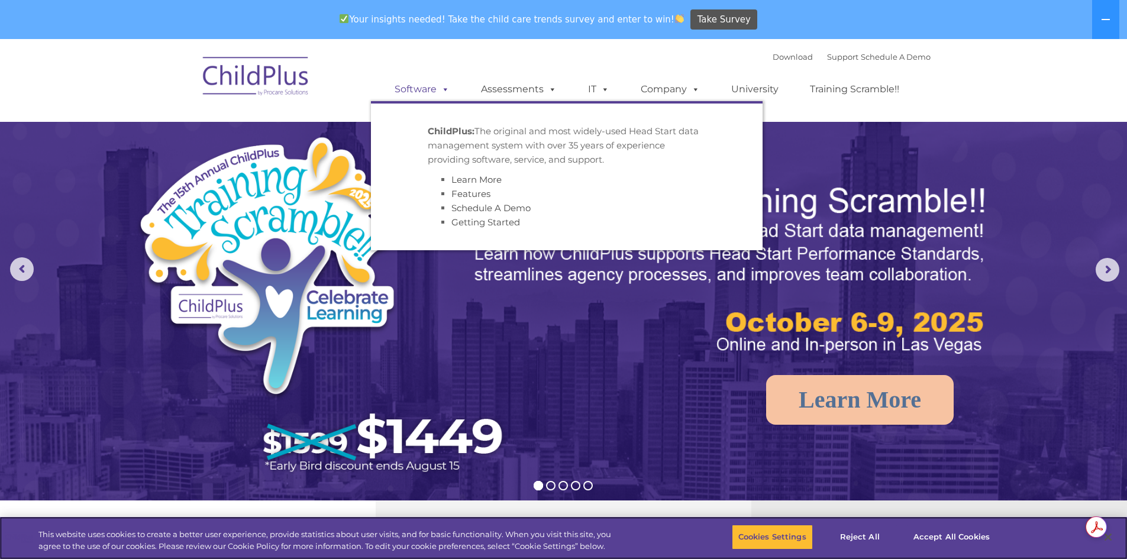 The height and width of the screenshot is (559, 1127). Describe the element at coordinates (952, 537) in the screenshot. I see `button: Accept All Cookies` at that location.